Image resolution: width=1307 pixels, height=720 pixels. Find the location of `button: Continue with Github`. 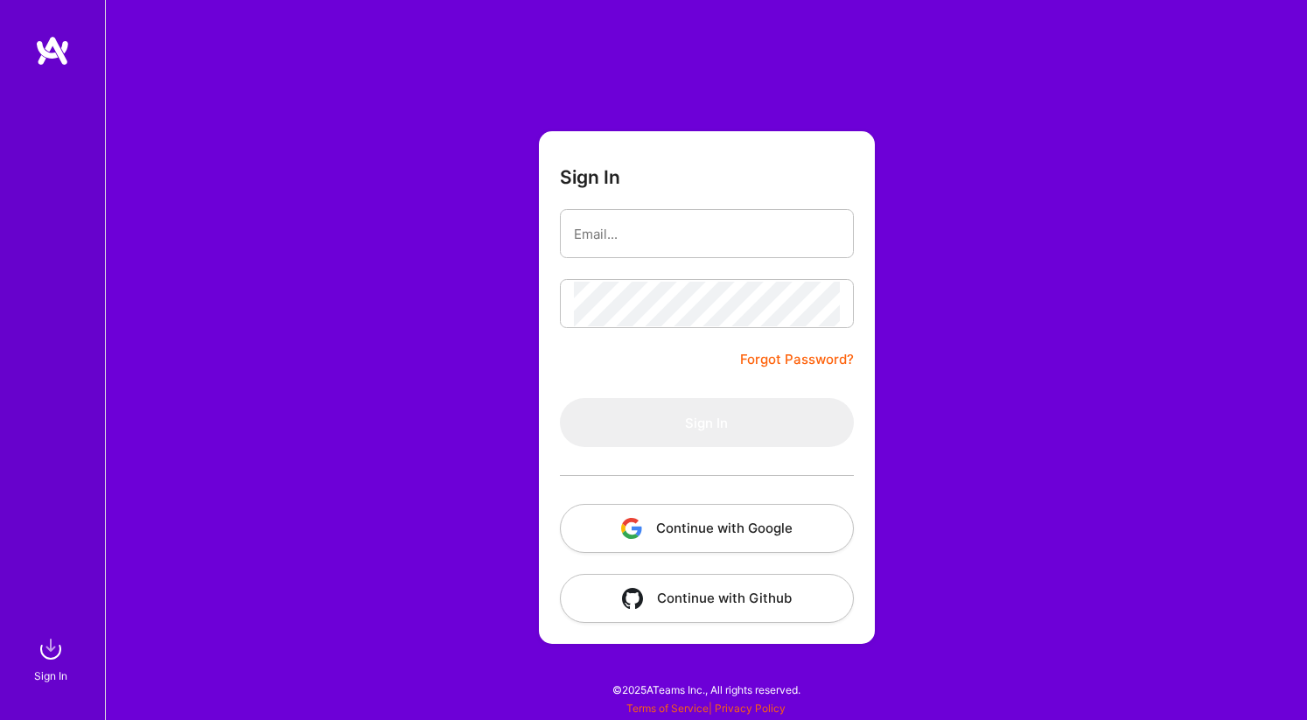

button: Continue with Github is located at coordinates (707, 598).